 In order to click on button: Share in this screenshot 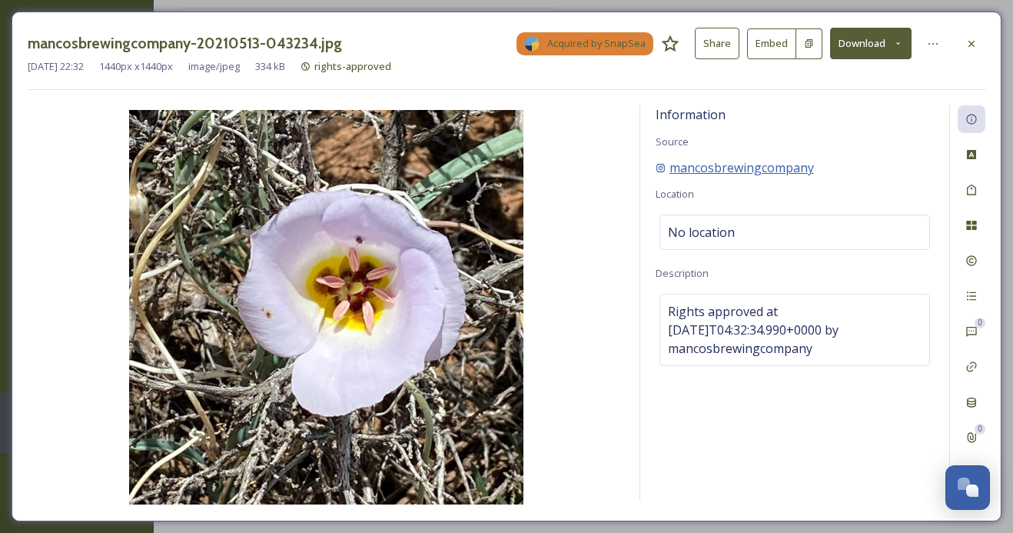, I will do `click(717, 43)`.